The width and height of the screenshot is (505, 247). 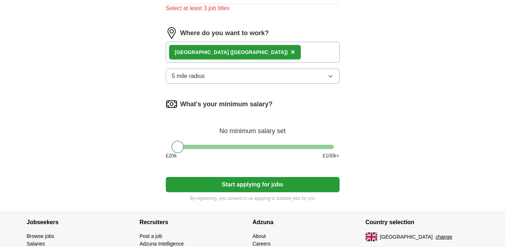 What do you see at coordinates (188, 76) in the screenshot?
I see `span: 5 mile radius` at bounding box center [188, 76].